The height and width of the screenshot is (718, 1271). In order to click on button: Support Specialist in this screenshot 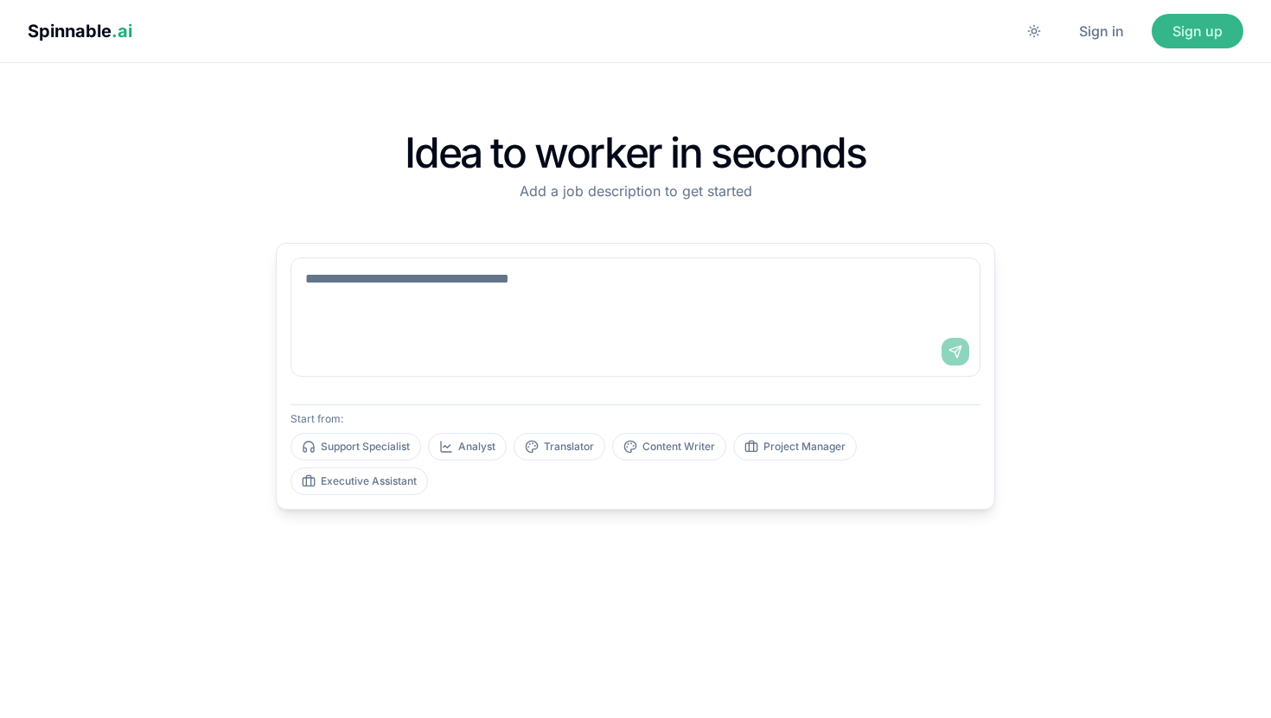, I will do `click(355, 447)`.